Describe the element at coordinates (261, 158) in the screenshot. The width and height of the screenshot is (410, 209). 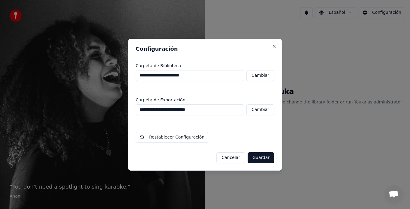
I see `button: Guardar` at that location.